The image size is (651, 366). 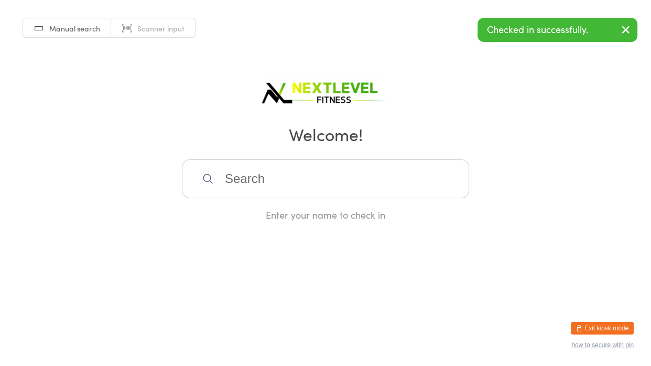 What do you see at coordinates (74, 28) in the screenshot?
I see `span: Manual search` at bounding box center [74, 28].